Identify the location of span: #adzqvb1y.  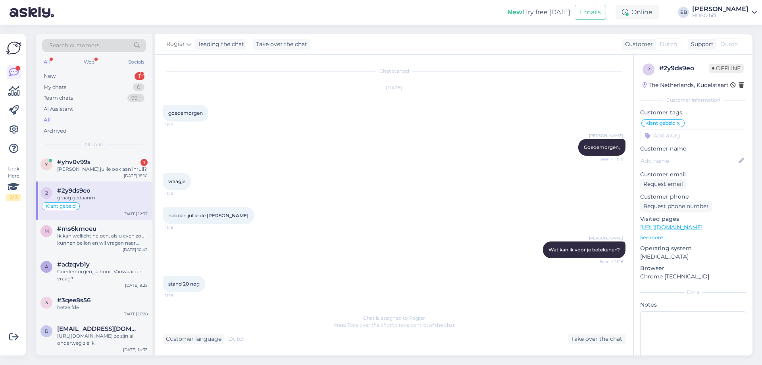
(73, 264).